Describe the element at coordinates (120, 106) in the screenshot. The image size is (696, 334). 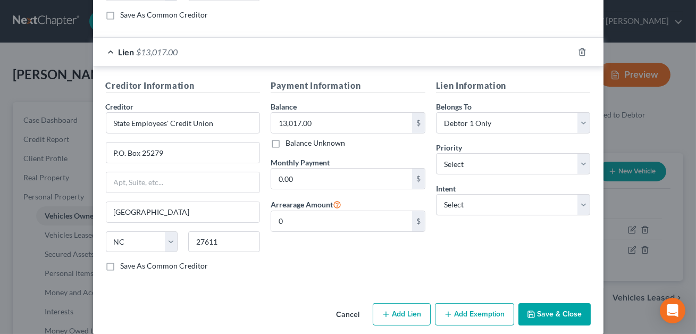
I see `span: Creditor` at that location.